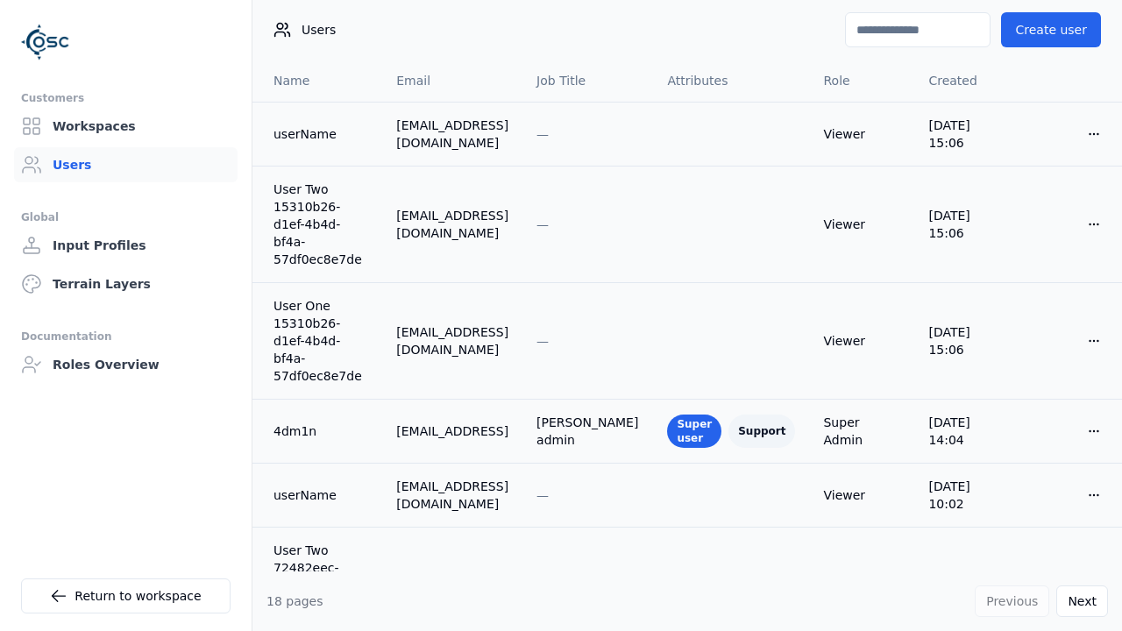  Describe the element at coordinates (321, 224) in the screenshot. I see `div: User Two 15310b26-d1ef-4b4d-bf4a-57df0ec8e7de` at that location.